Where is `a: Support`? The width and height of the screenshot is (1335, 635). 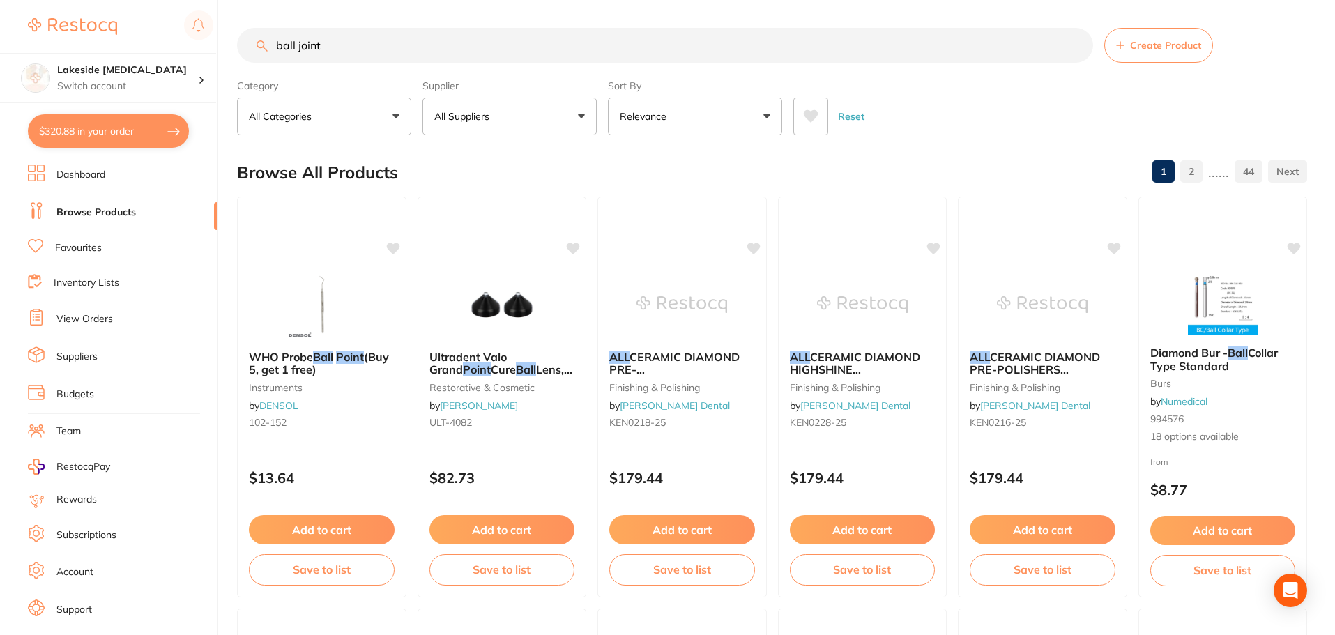
a: Support is located at coordinates (74, 610).